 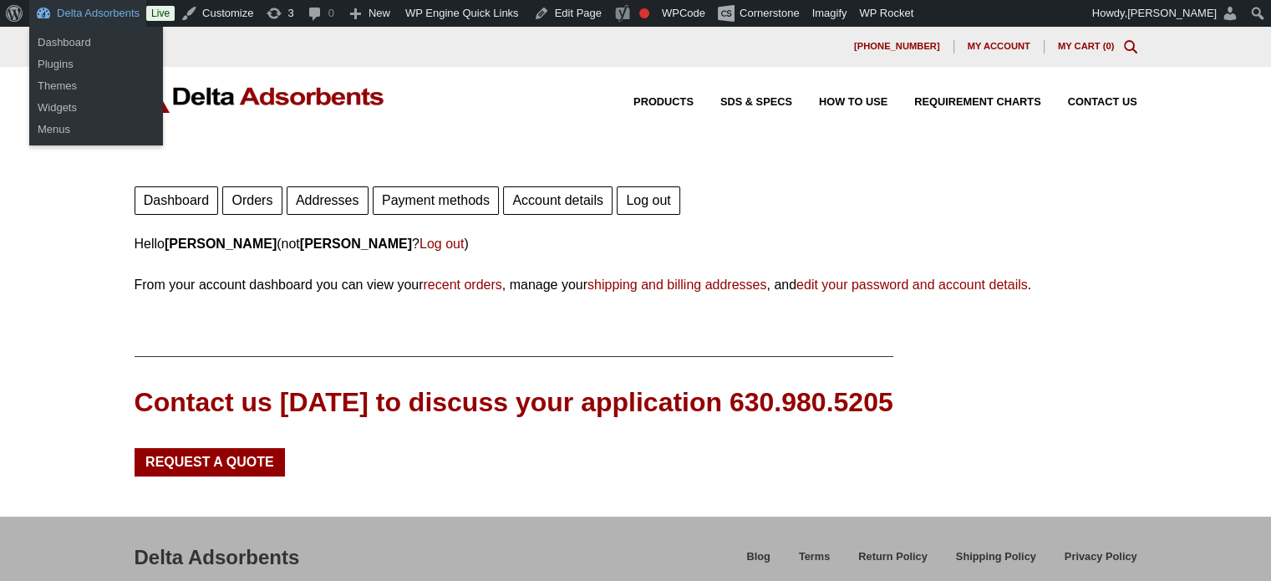 I want to click on a: recent orders, so click(x=462, y=284).